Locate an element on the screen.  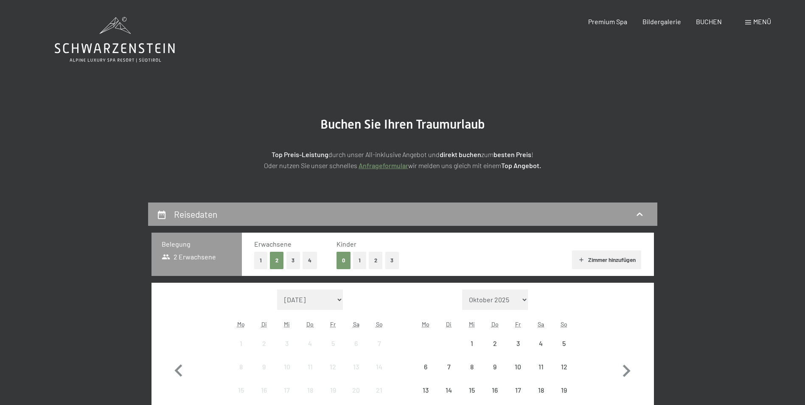
div: Thu Sep 04 2025 is located at coordinates (310, 343).